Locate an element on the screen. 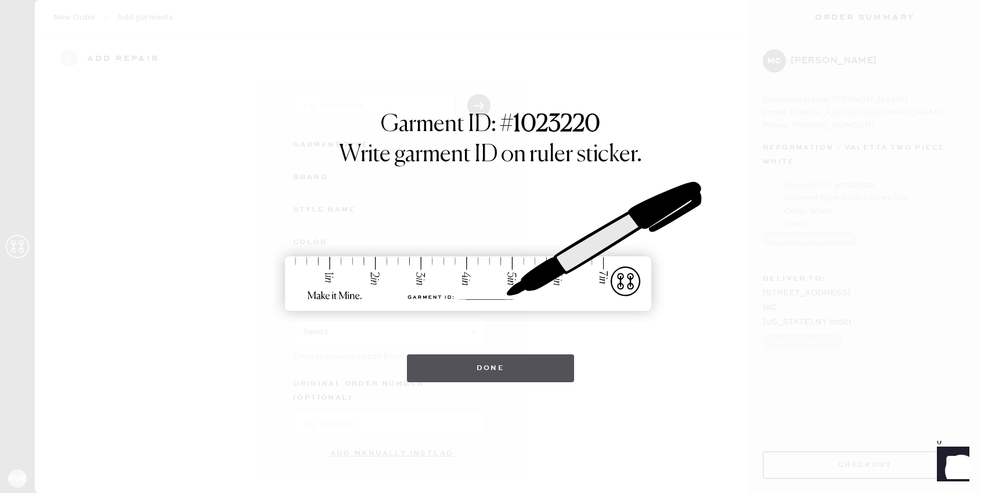  h1: Write garment ID on ruler sticker. is located at coordinates (491, 155).